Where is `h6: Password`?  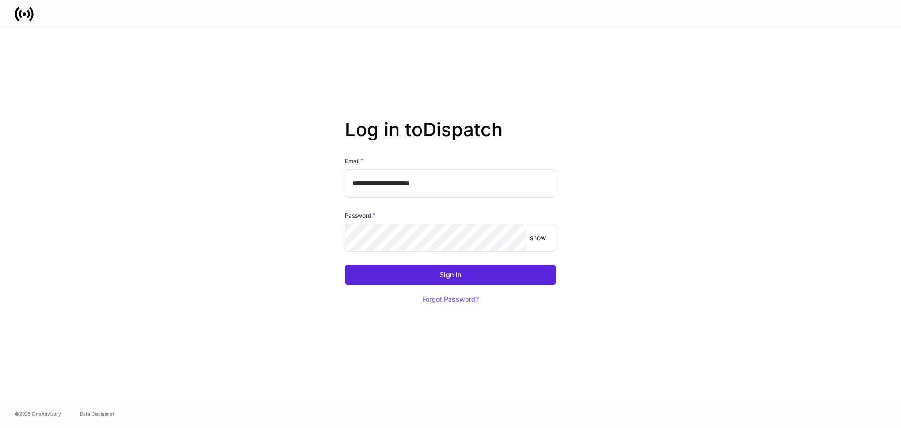 h6: Password is located at coordinates (360, 215).